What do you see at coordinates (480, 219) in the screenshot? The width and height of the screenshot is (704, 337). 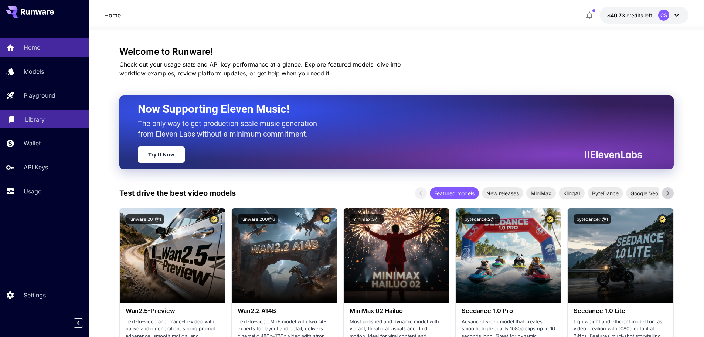 I see `button: bytedance:2@1` at bounding box center [480, 219].